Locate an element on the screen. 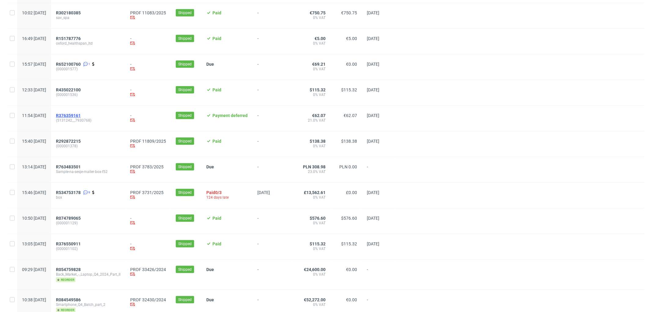 Image resolution: width=652 pixels, height=312 pixels. a: R763483501 is located at coordinates (69, 167).